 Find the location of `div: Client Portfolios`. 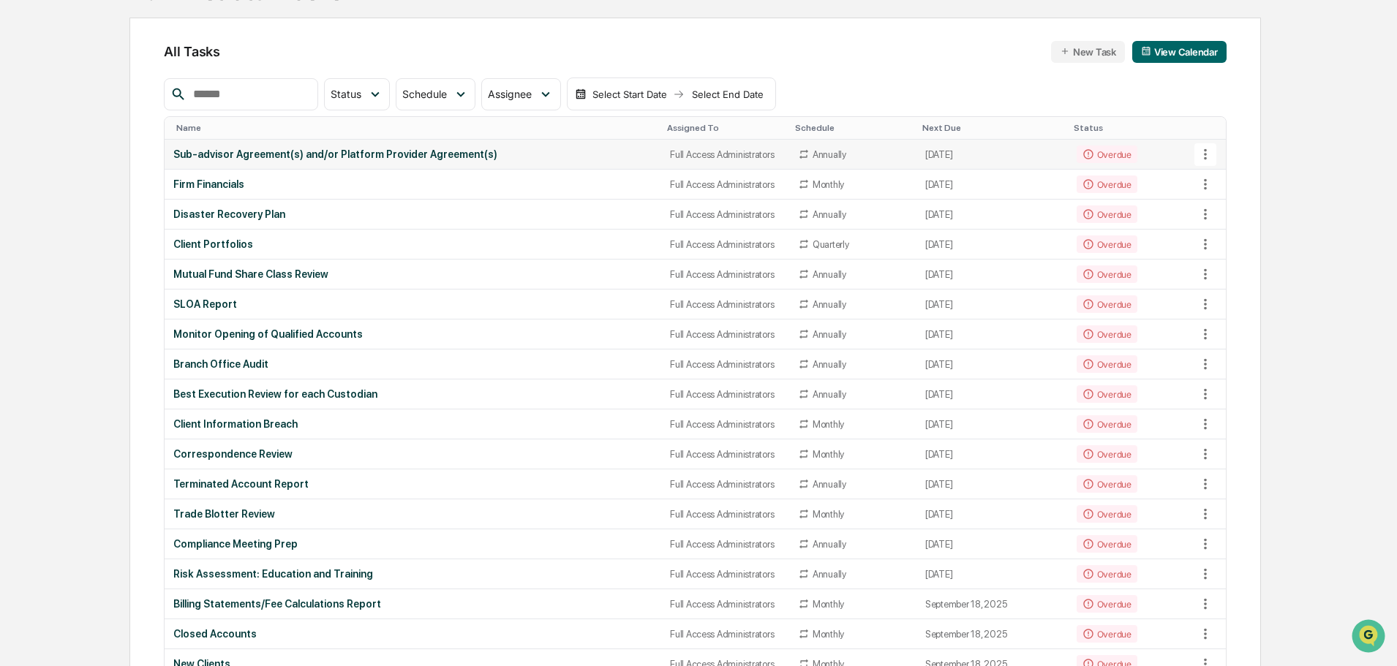

div: Client Portfolios is located at coordinates (412, 244).